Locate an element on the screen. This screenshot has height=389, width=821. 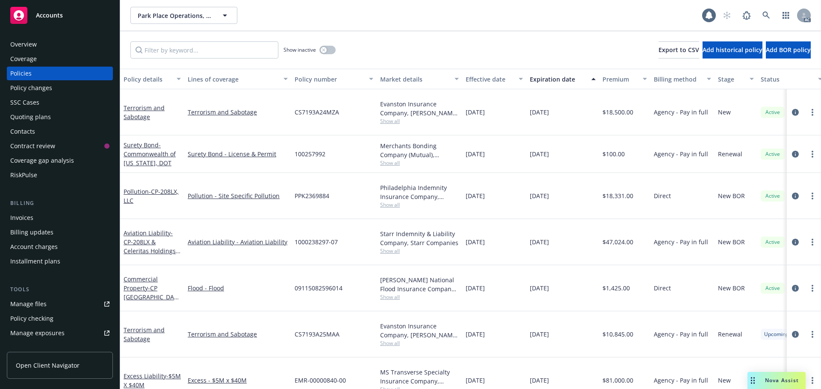
span: $18,331.00 is located at coordinates (618, 196).